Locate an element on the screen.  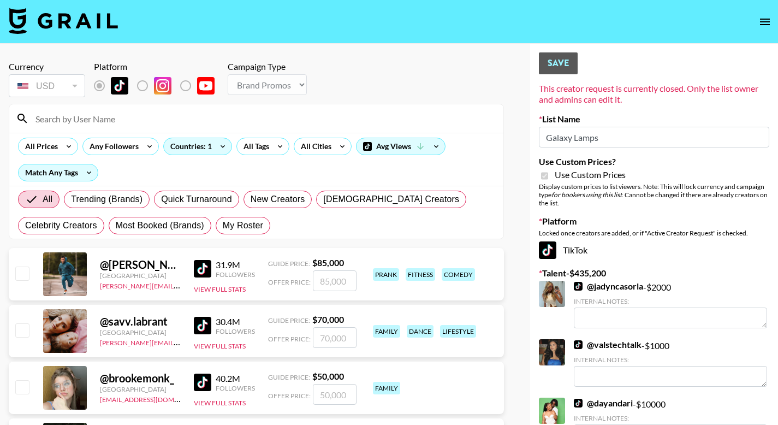
div: Any Followers is located at coordinates (112, 146).